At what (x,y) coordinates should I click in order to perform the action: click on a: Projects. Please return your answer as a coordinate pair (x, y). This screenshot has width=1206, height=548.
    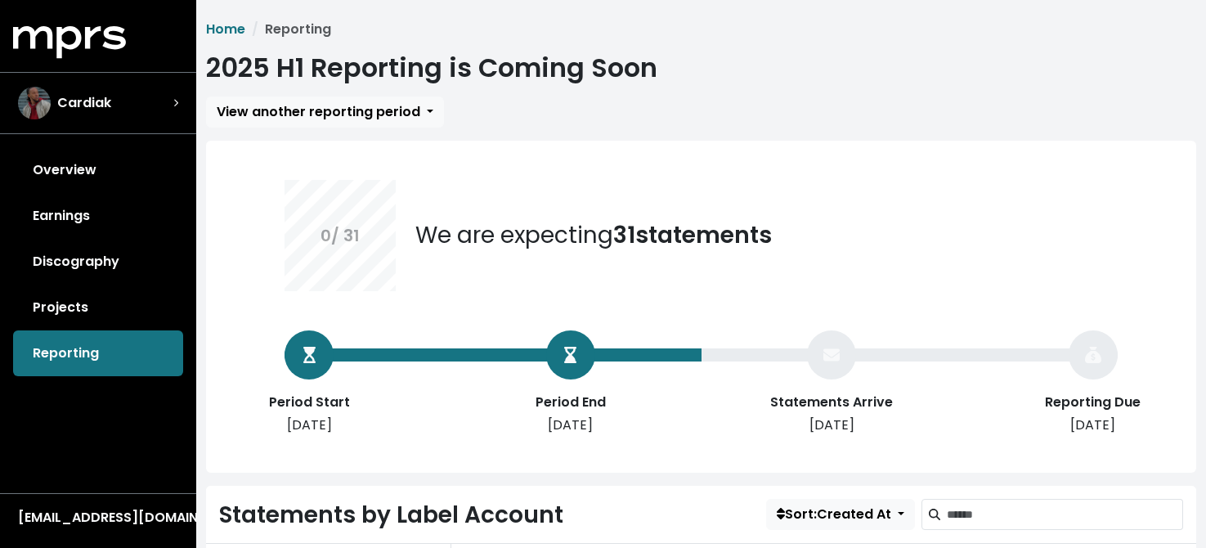
    Looking at the image, I should click on (98, 307).